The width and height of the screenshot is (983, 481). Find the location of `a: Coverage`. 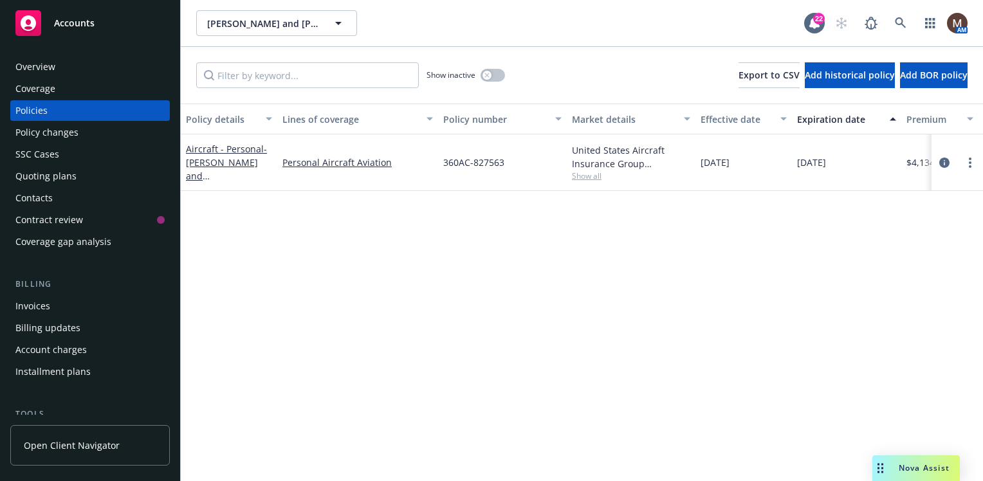

a: Coverage is located at coordinates (90, 89).